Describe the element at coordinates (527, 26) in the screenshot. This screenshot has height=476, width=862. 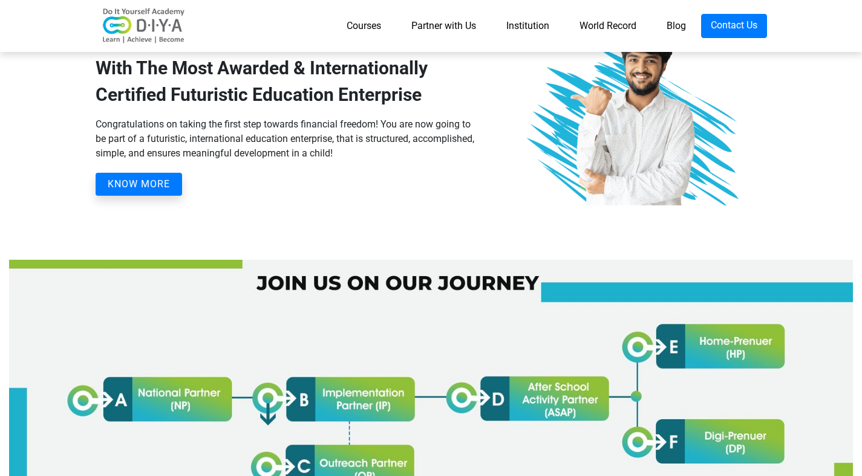
I see `a: Institution` at that location.